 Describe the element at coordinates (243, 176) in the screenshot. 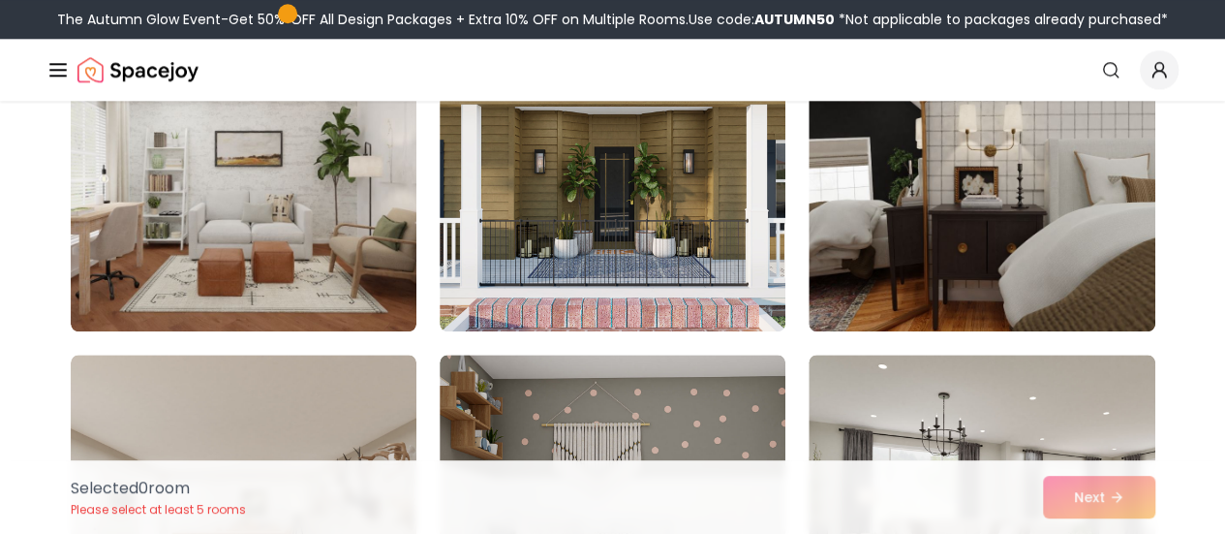

I see `img: Room room-7` at that location.